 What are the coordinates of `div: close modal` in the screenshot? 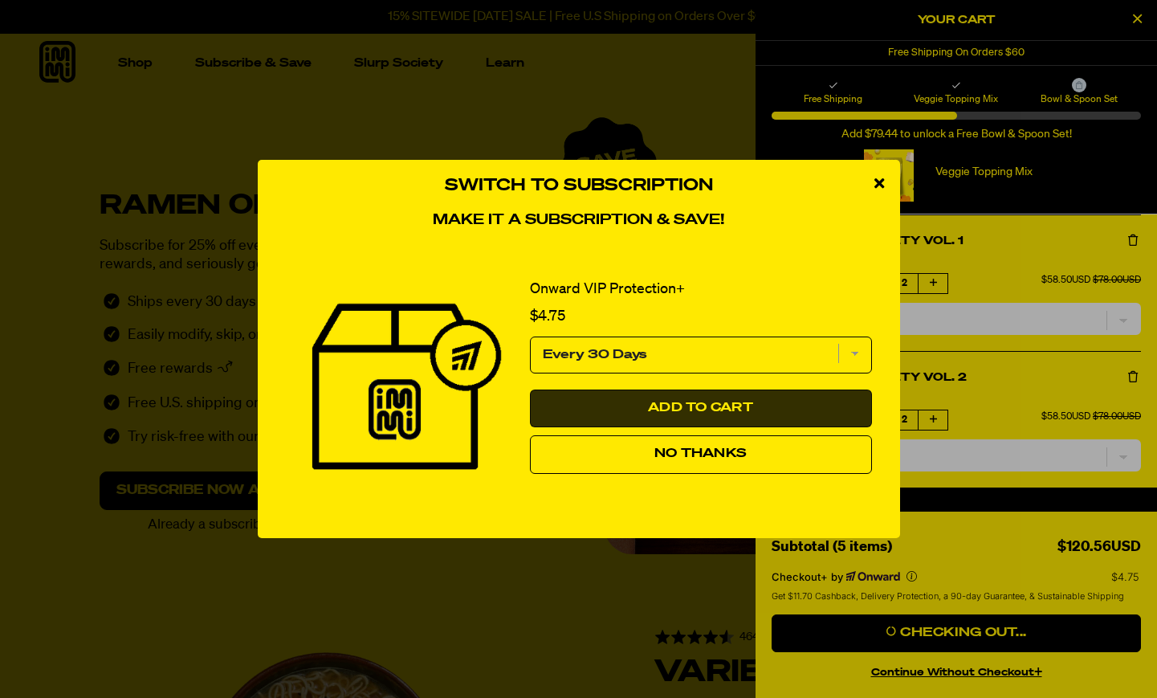 It's located at (879, 184).